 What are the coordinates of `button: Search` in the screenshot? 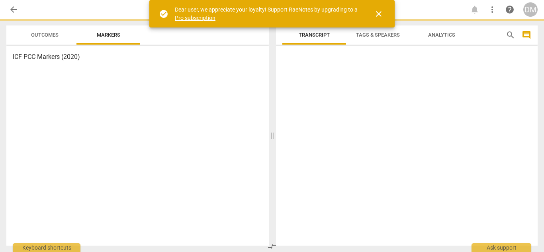 It's located at (510, 35).